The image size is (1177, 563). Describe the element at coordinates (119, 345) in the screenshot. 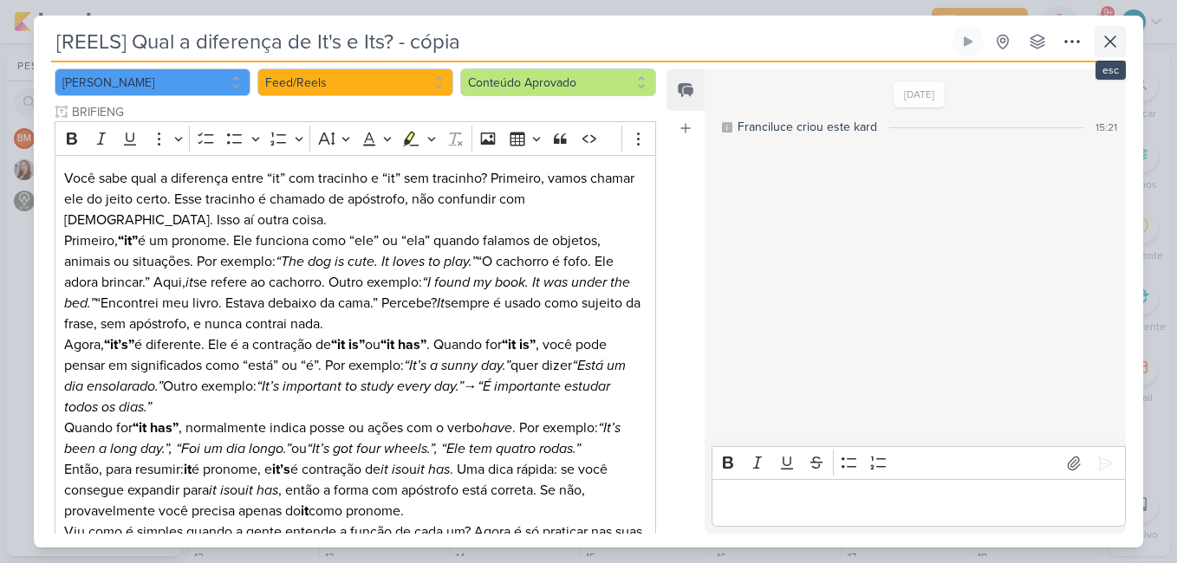

I see `strong: “it’s”` at that location.